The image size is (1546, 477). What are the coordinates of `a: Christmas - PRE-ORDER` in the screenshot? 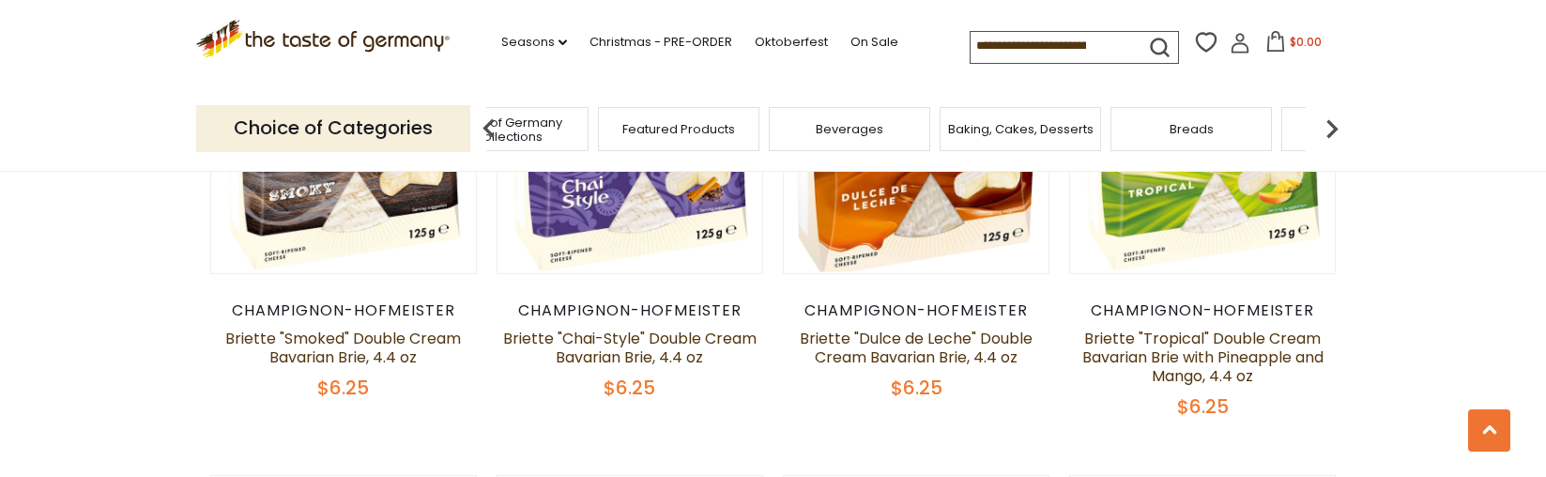 It's located at (661, 42).